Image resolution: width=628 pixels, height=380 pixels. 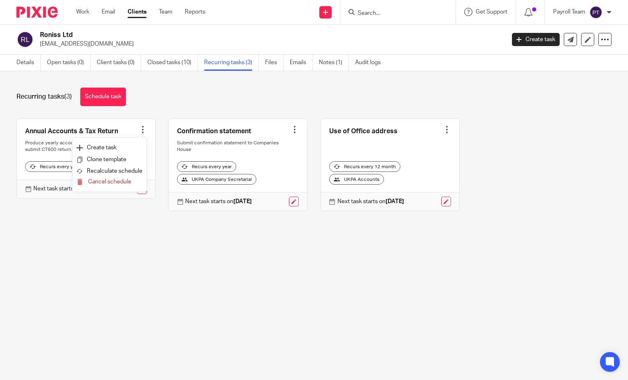 I want to click on span: Get Support, so click(x=491, y=12).